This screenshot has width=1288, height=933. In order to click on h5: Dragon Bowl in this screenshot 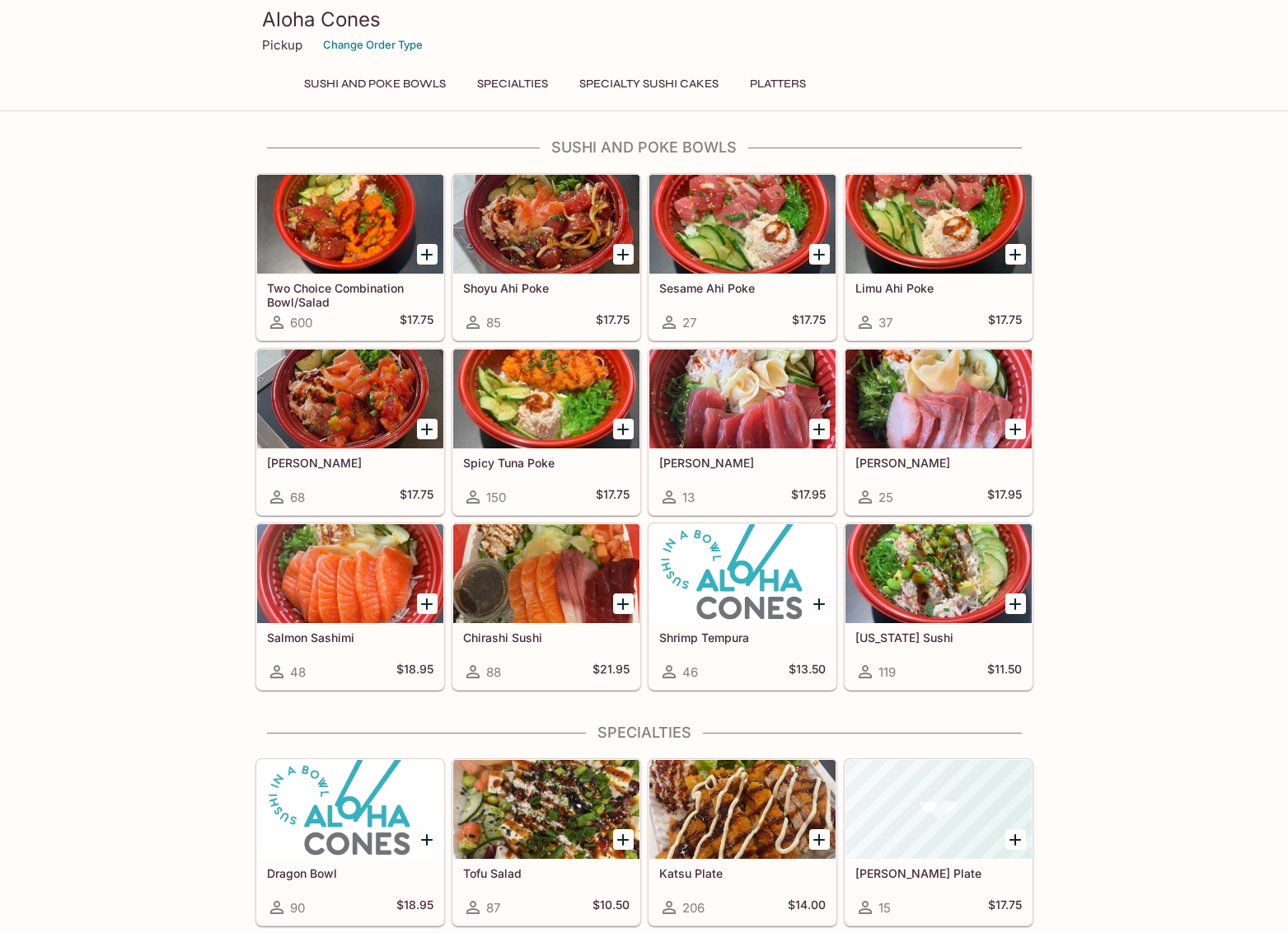, I will do `click(350, 873)`.